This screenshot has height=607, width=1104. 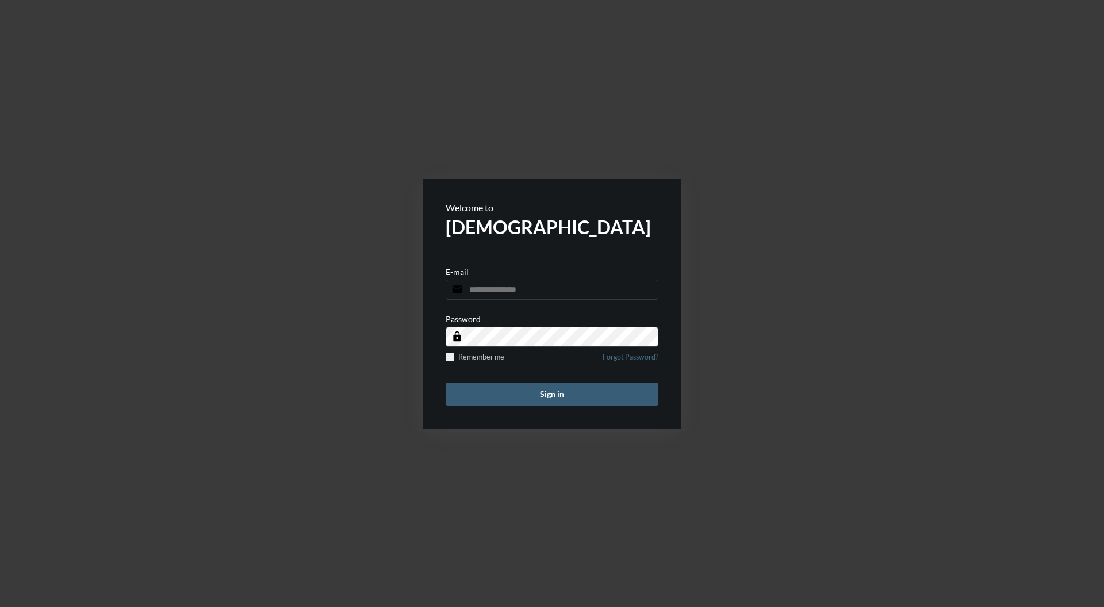 I want to click on p: E-mail, so click(x=457, y=272).